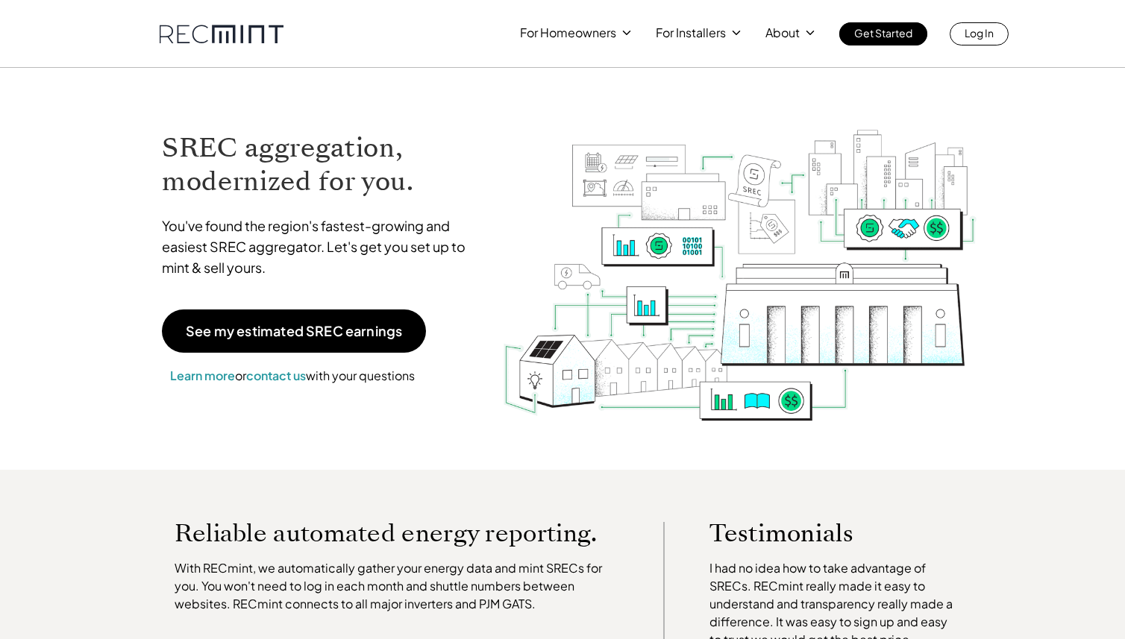 This screenshot has height=639, width=1125. Describe the element at coordinates (979, 33) in the screenshot. I see `p: Log In` at that location.